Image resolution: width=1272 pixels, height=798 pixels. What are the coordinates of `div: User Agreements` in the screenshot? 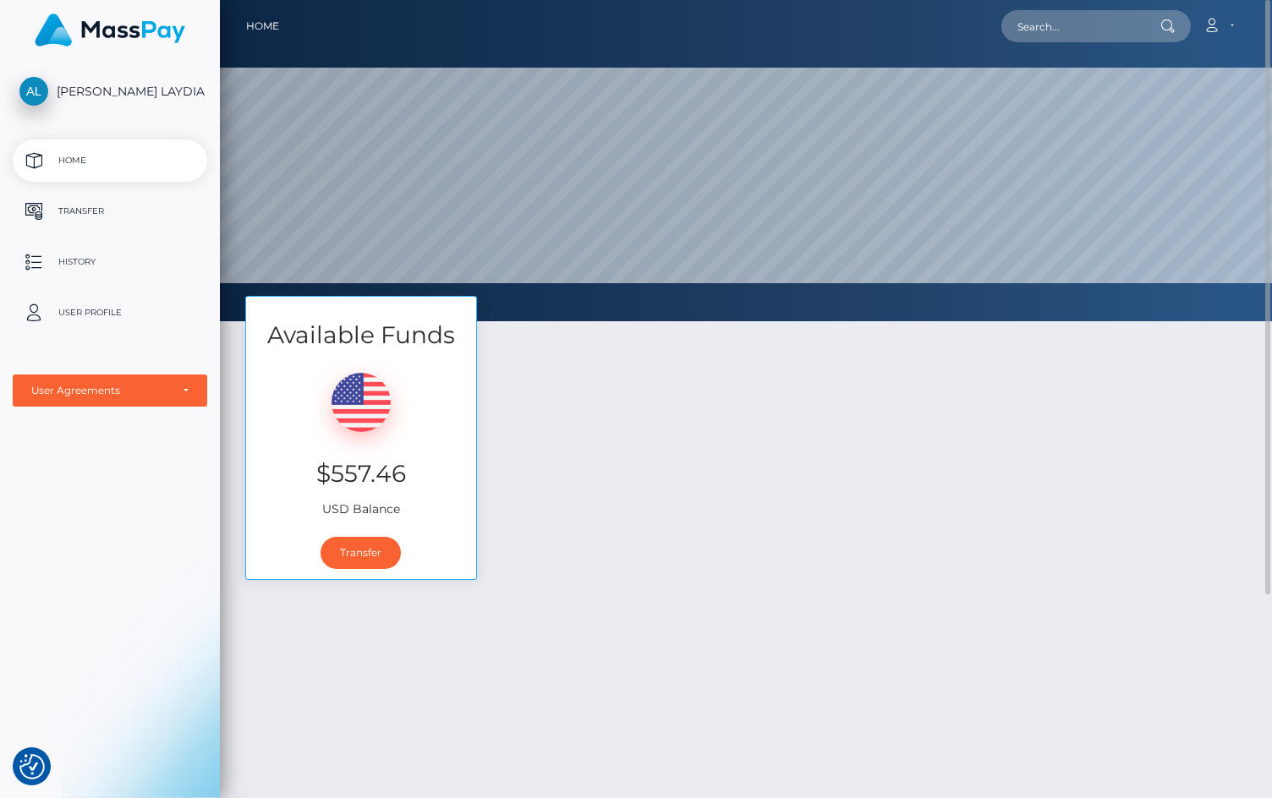 It's located at (101, 391).